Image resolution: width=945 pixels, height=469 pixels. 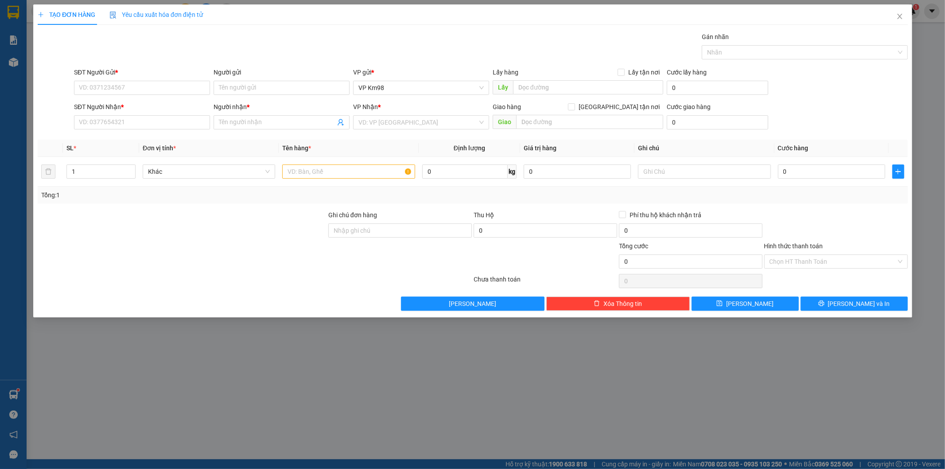 I want to click on span: printer, so click(x=821, y=303).